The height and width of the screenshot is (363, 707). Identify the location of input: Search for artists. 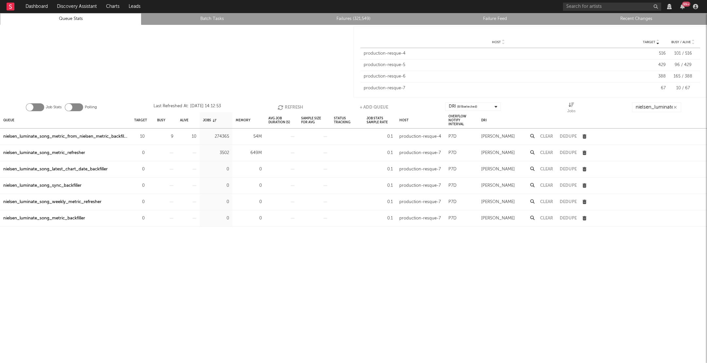
(612, 7).